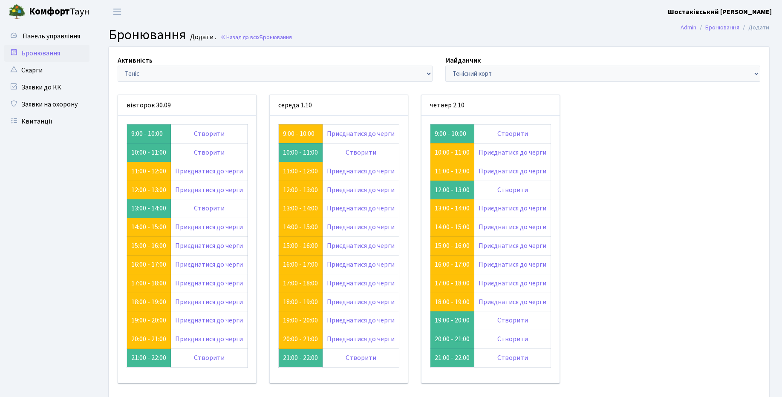 The image size is (782, 397). I want to click on a: Заявки до КК, so click(47, 87).